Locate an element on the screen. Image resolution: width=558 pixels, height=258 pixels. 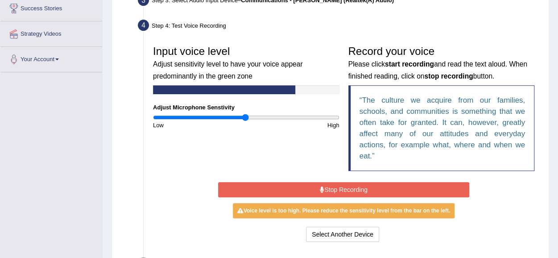
small: Adjust sensitivity level to have your voice appear predominantly in the green zone is located at coordinates (227, 70).